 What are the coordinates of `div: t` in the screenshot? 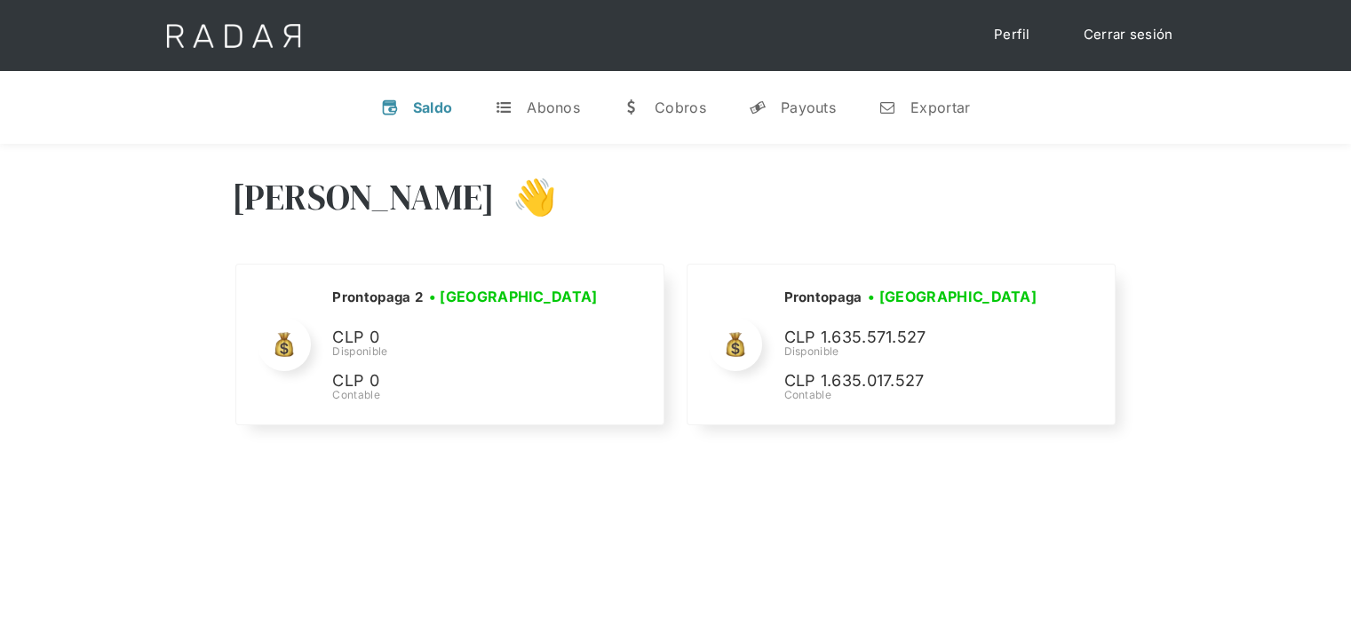 It's located at (504, 107).